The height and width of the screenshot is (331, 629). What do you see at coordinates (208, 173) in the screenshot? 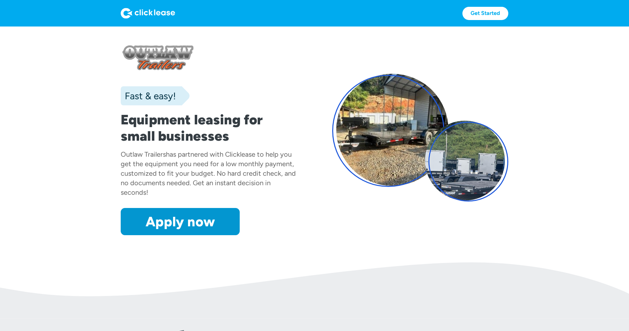
I see `div: has partnered with Clicklease to help you get the equipment you need for a low monthly payment, c...` at bounding box center [208, 173].